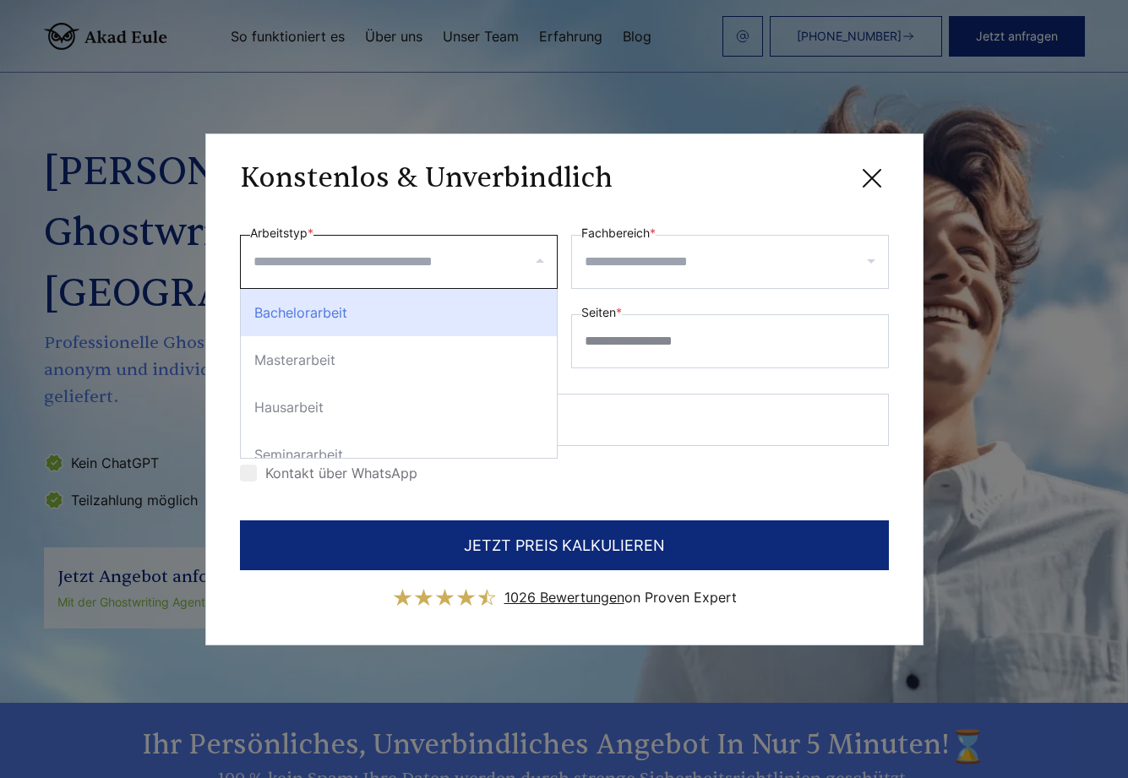 This screenshot has width=1128, height=778. What do you see at coordinates (618, 233) in the screenshot?
I see `label: Fachbereich` at bounding box center [618, 233].